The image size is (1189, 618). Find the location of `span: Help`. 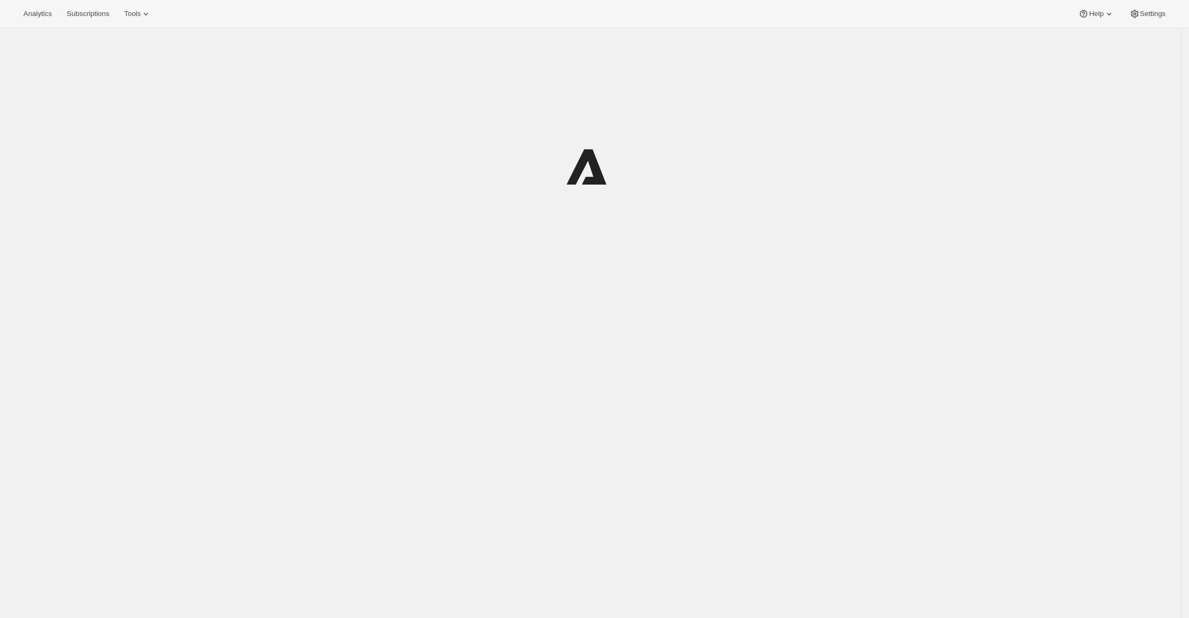

span: Help is located at coordinates (1096, 14).